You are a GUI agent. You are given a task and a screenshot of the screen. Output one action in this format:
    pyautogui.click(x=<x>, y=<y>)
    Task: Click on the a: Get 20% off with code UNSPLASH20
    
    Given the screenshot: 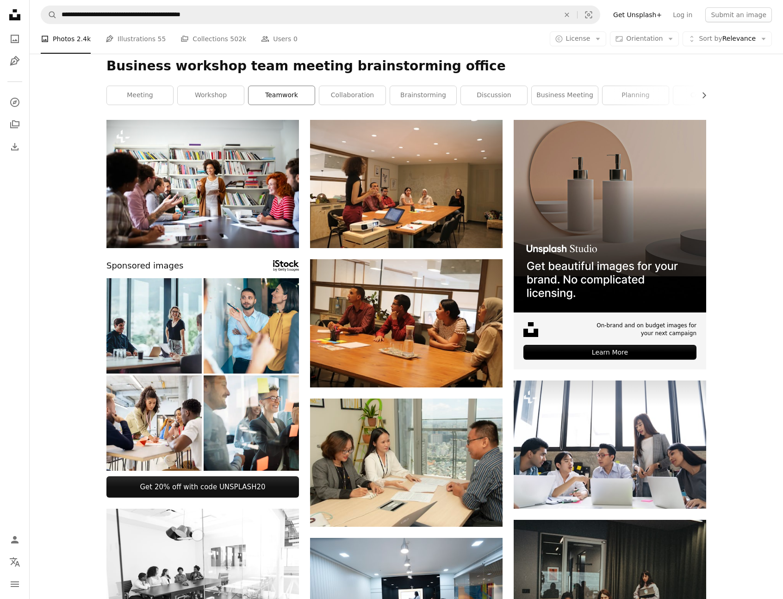 What is the action you would take?
    pyautogui.click(x=203, y=487)
    